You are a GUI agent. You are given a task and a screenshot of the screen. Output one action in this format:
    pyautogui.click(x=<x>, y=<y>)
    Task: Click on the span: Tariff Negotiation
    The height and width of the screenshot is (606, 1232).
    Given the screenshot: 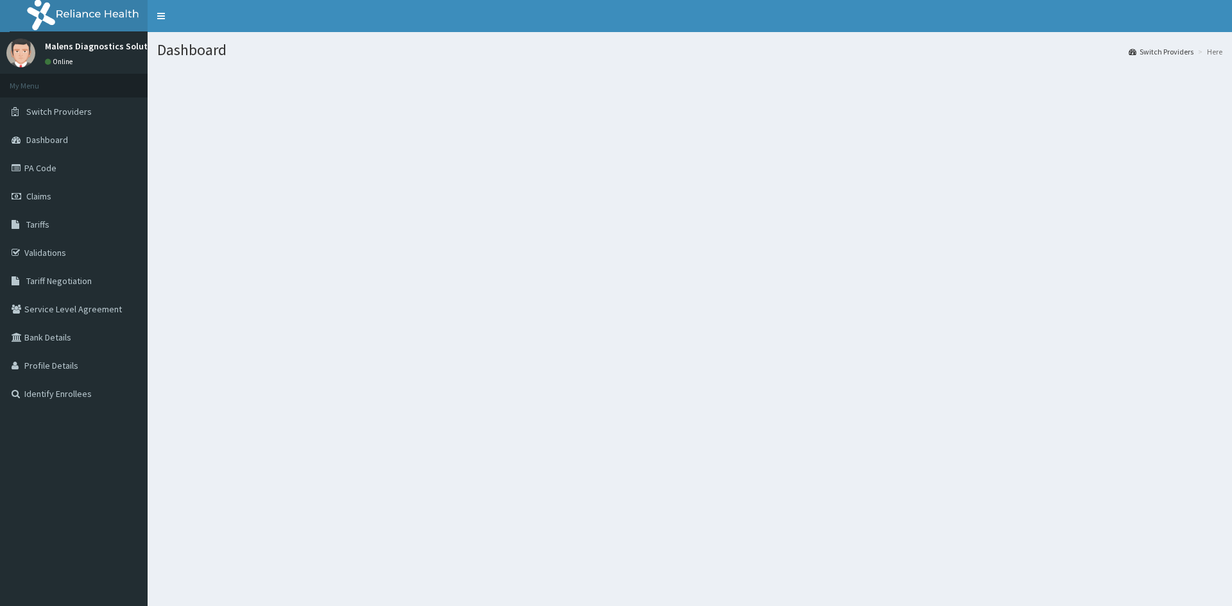 What is the action you would take?
    pyautogui.click(x=59, y=281)
    